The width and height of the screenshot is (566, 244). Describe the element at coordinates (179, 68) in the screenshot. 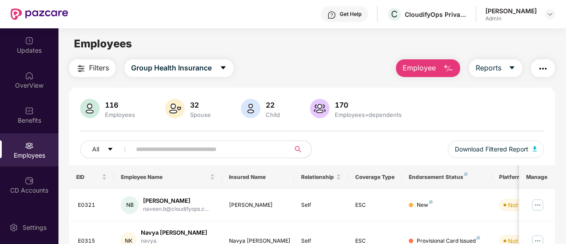

I see `button: Group Health Insurancecaret-down` at that location.